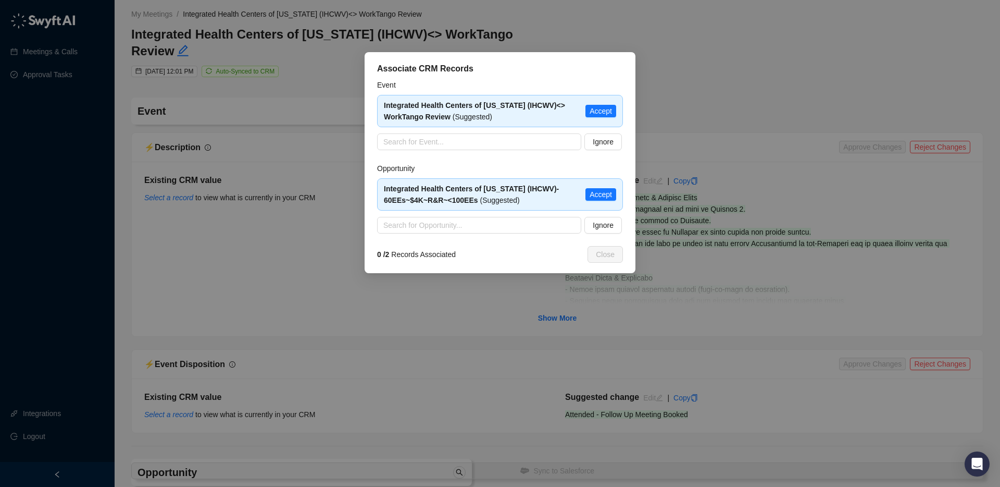  What do you see at coordinates (977, 464) in the screenshot?
I see `div: Open Intercom Messenger` at bounding box center [977, 464].